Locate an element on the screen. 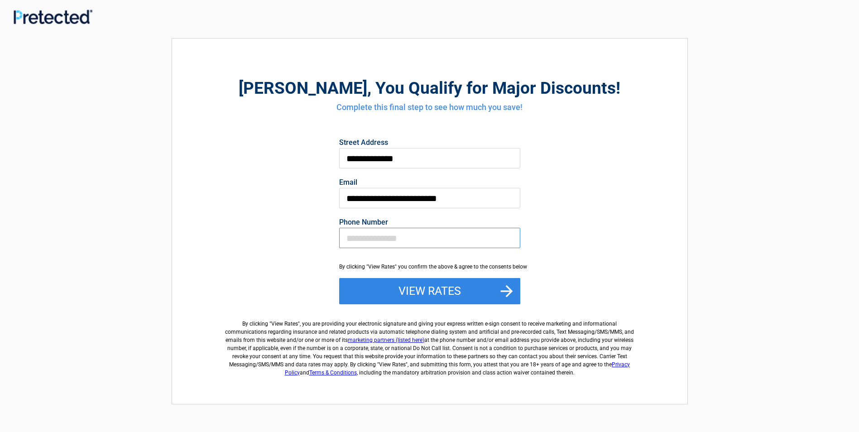  span: View Rates is located at coordinates (284, 324).